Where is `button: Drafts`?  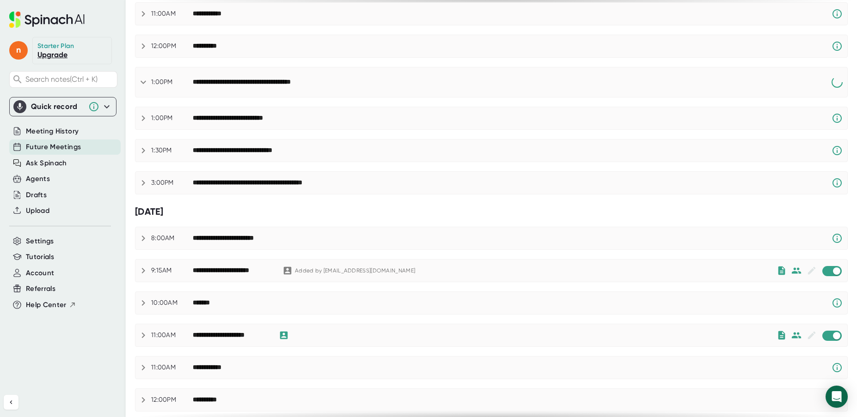 button: Drafts is located at coordinates (36, 195).